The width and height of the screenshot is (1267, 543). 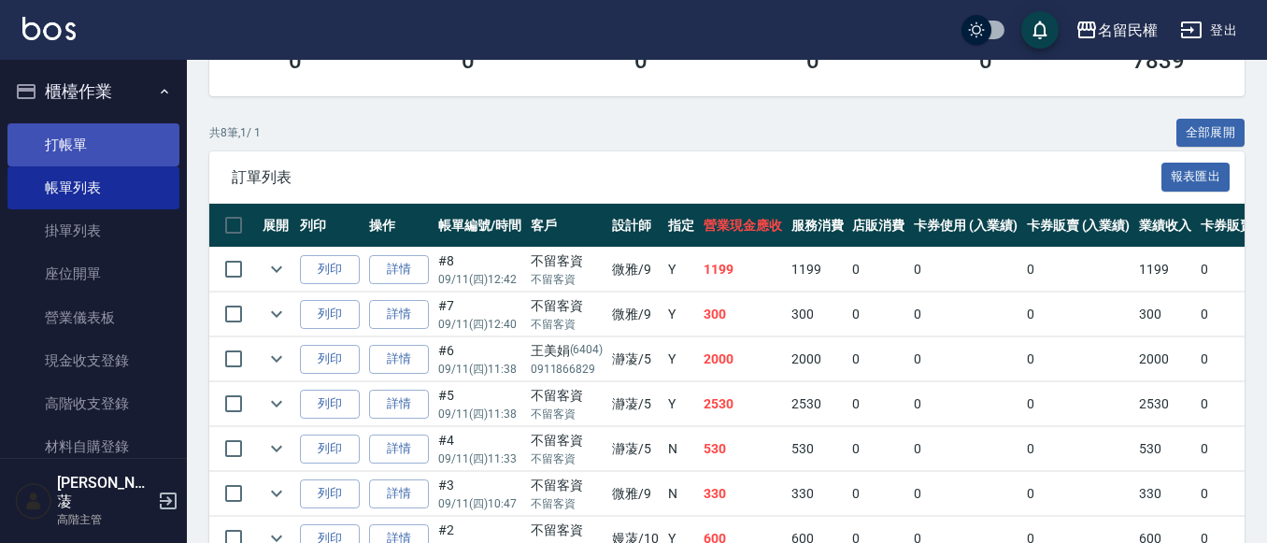 I want to click on th: 客戶, so click(x=567, y=225).